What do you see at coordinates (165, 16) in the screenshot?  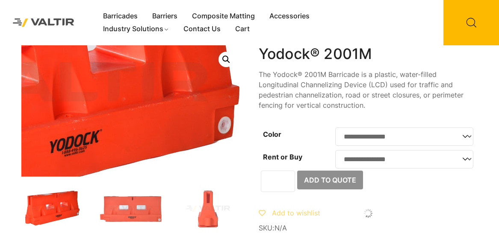 I see `a: Barriers` at bounding box center [165, 16].